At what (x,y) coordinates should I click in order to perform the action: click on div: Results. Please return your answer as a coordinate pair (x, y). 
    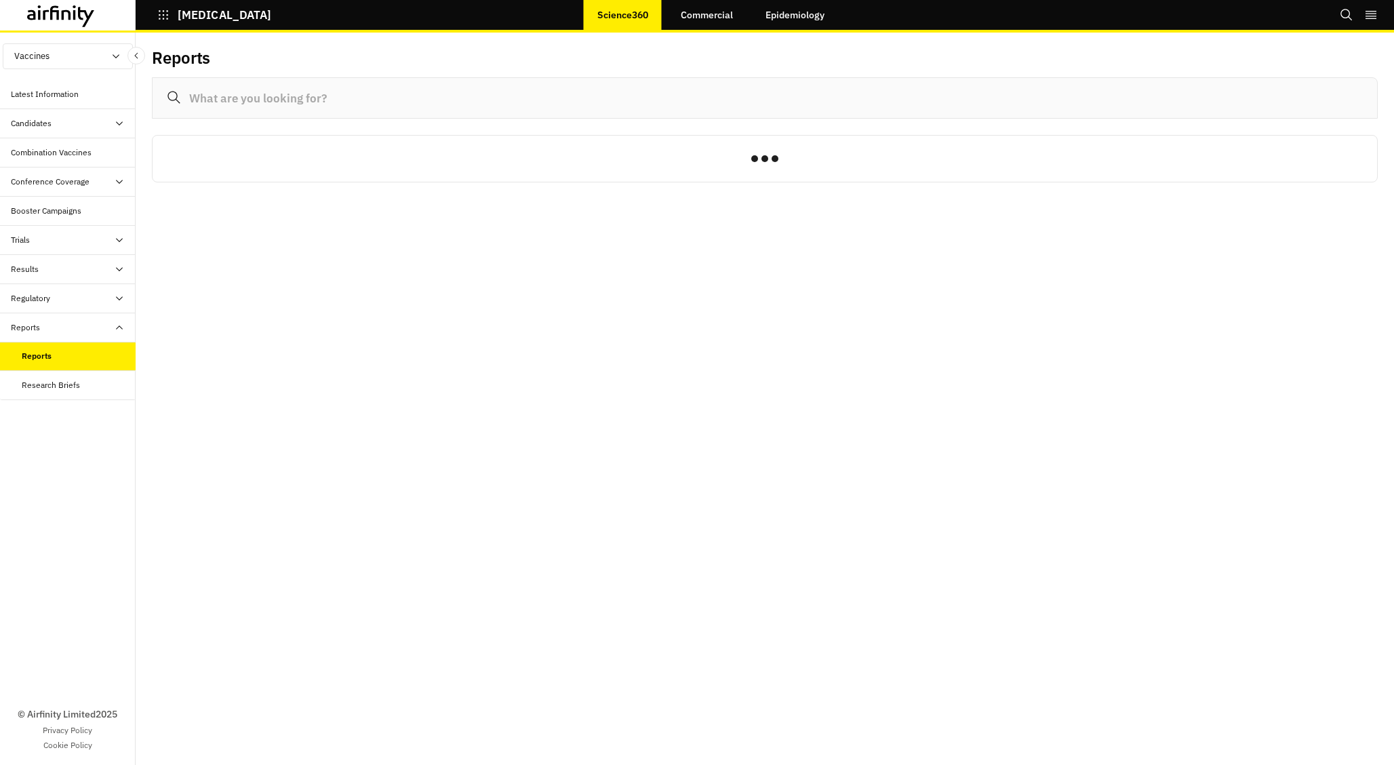
    Looking at the image, I should click on (24, 269).